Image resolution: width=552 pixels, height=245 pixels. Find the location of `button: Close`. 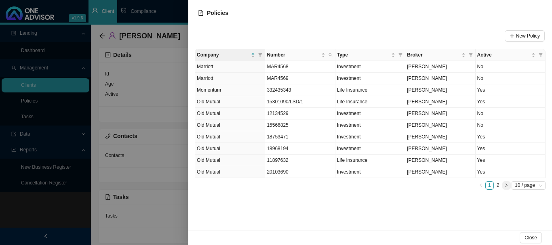

button: Close is located at coordinates (530, 238).